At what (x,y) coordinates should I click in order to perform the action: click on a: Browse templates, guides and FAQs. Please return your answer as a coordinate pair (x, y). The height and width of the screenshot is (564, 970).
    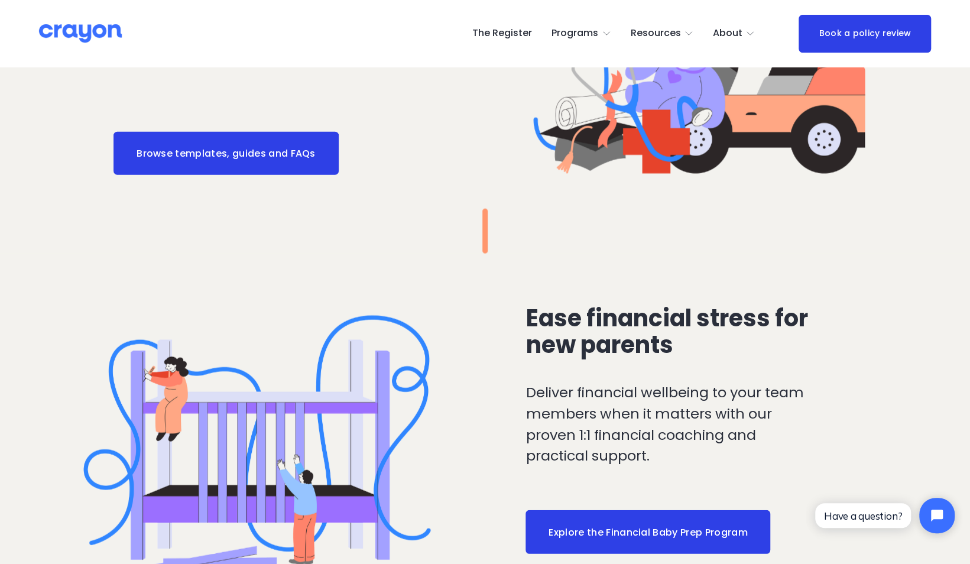
    Looking at the image, I should click on (226, 154).